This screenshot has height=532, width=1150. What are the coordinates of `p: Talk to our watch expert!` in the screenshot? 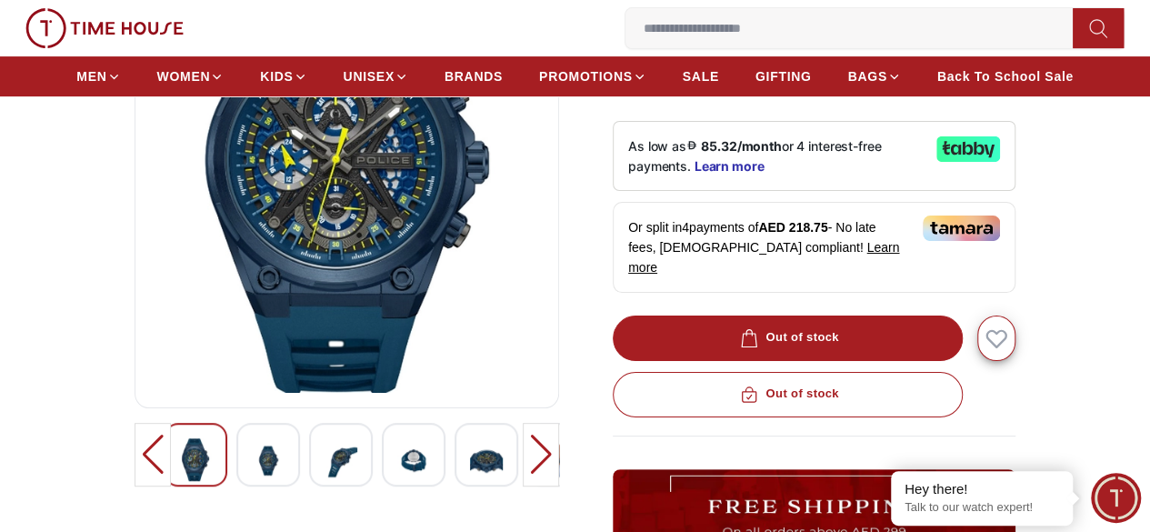 It's located at (982, 507).